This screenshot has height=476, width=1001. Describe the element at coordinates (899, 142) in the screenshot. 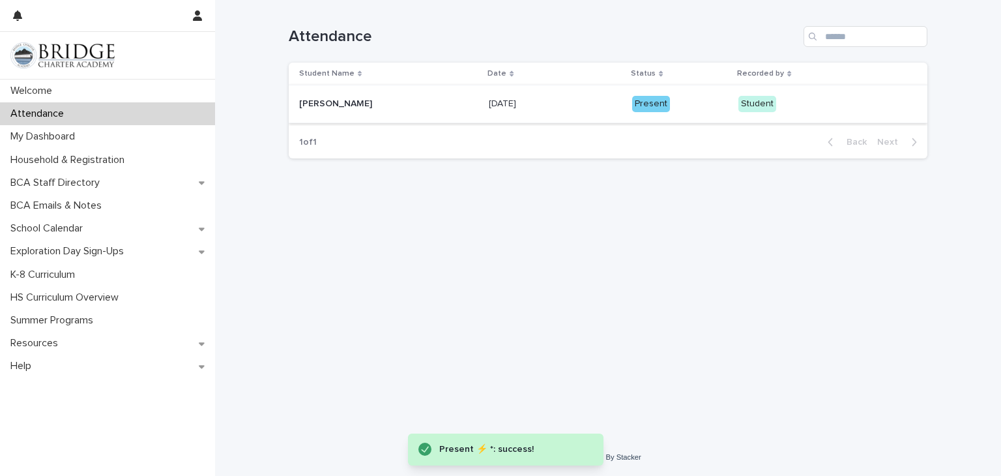

I see `button: Next` at that location.